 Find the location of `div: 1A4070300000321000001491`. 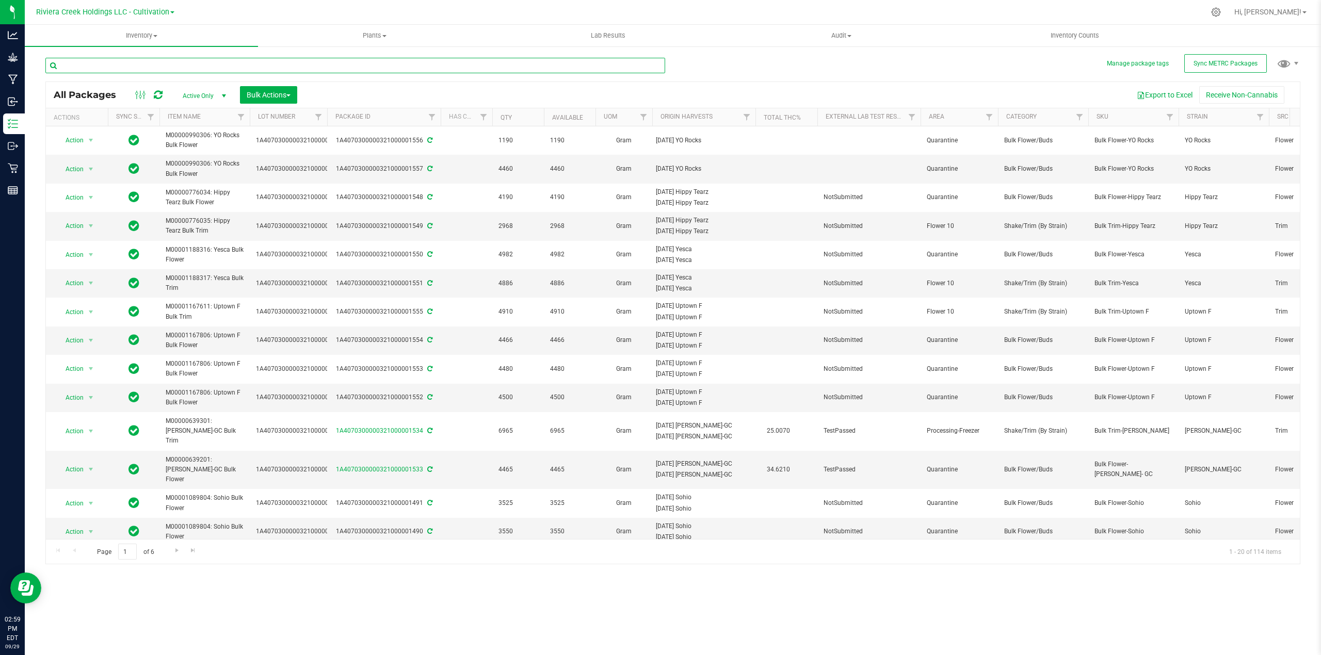

div: 1A4070300000321000001491 is located at coordinates (384, 503).